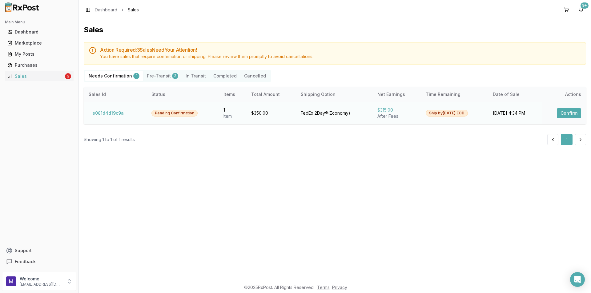  Describe the element at coordinates (396, 94) in the screenshot. I see `th: Net Earnings` at that location.